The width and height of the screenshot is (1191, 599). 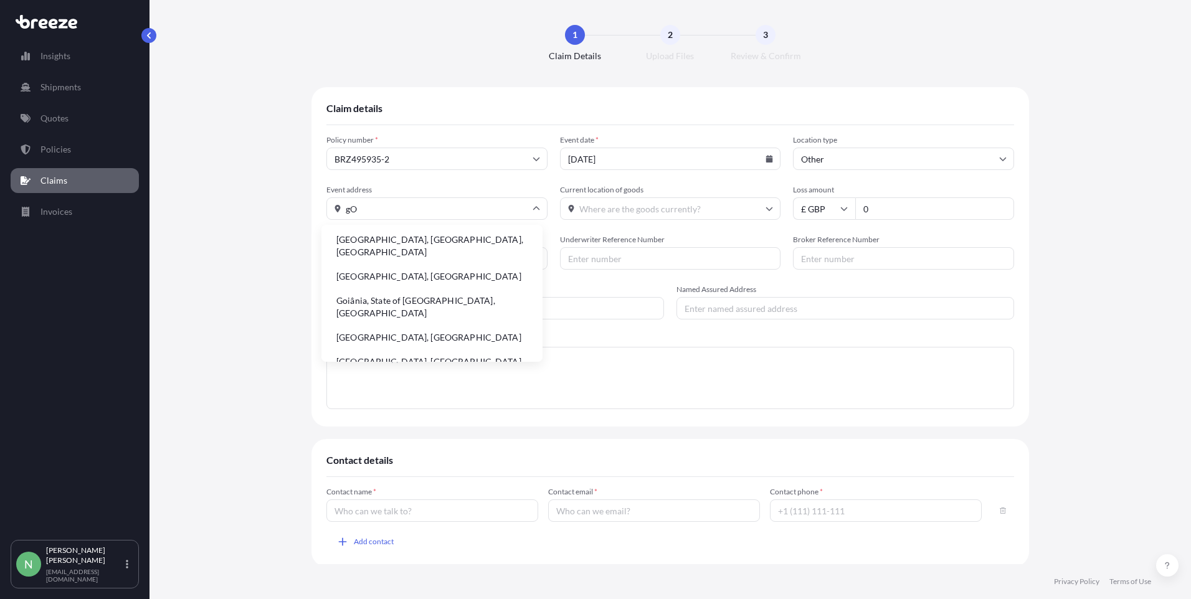 What do you see at coordinates (845, 290) in the screenshot?
I see `span: Named Assured Address` at bounding box center [845, 290].